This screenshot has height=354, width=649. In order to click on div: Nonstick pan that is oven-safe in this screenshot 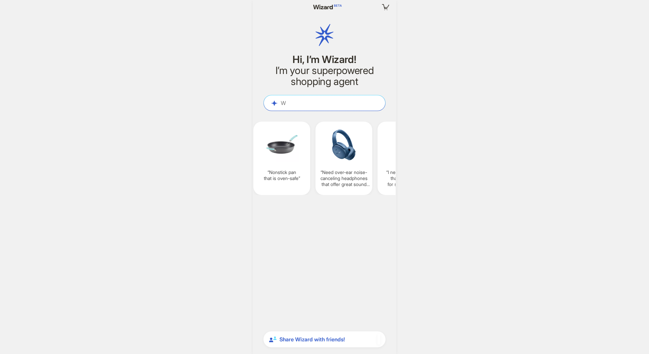, I will do `click(282, 158)`.